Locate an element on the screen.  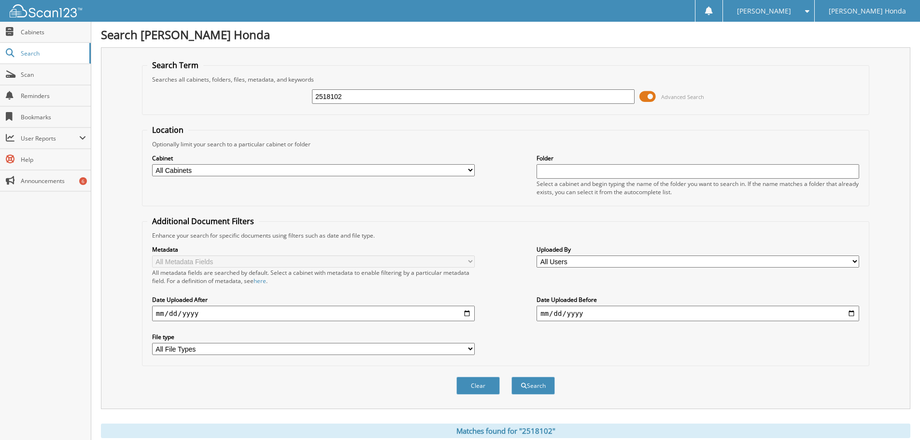
span: Announcements is located at coordinates (53, 181).